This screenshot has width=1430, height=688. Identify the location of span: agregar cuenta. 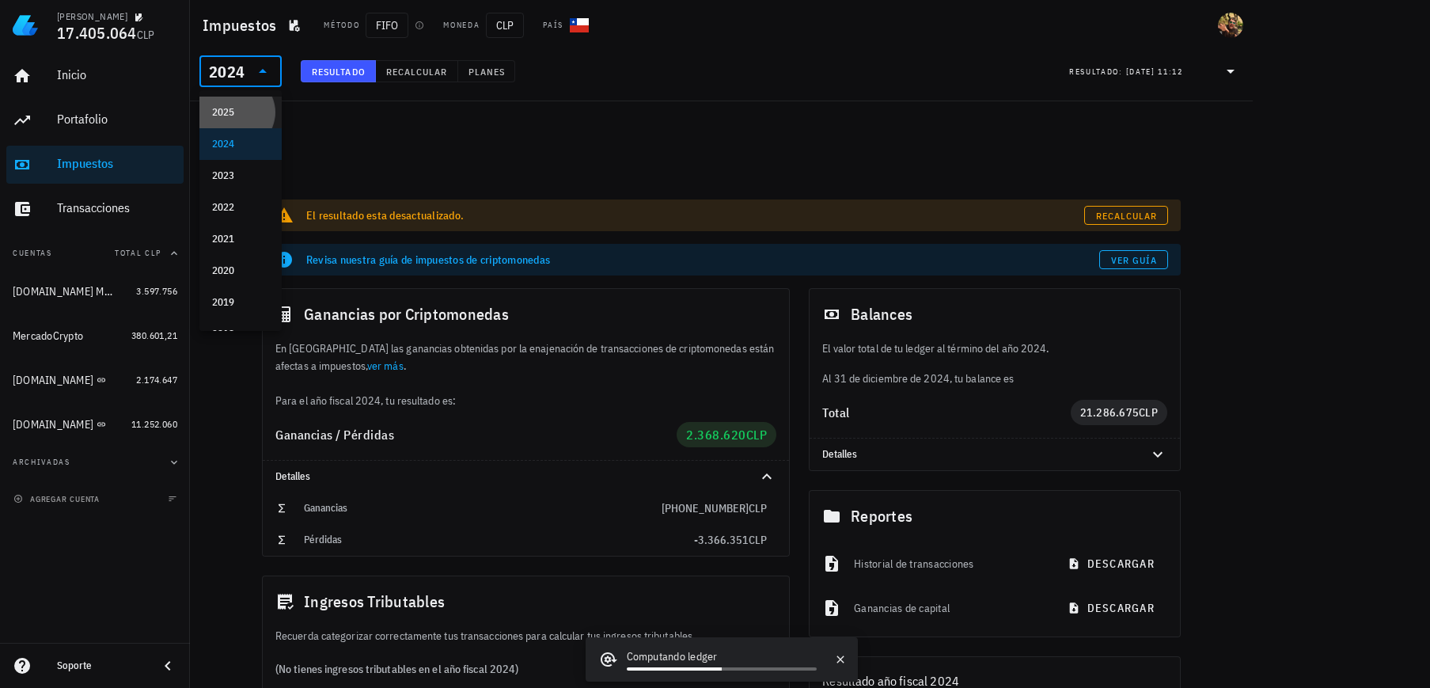
(58, 499).